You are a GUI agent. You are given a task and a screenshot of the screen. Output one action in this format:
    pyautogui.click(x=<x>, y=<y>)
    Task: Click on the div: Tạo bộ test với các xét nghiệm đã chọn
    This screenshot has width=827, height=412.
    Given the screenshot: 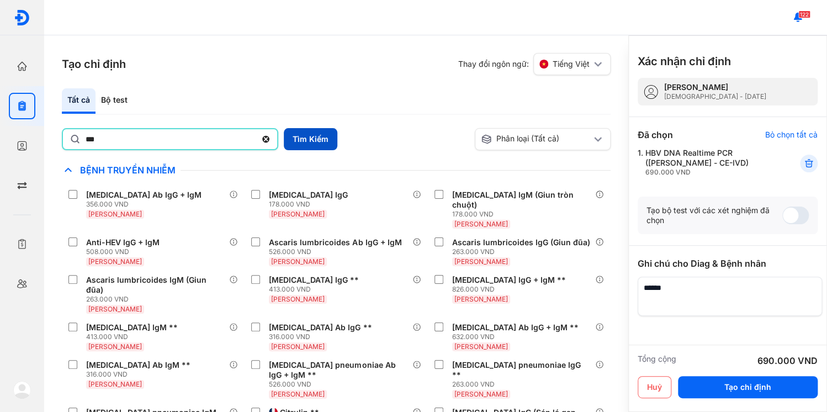 What is the action you would take?
    pyautogui.click(x=714, y=215)
    